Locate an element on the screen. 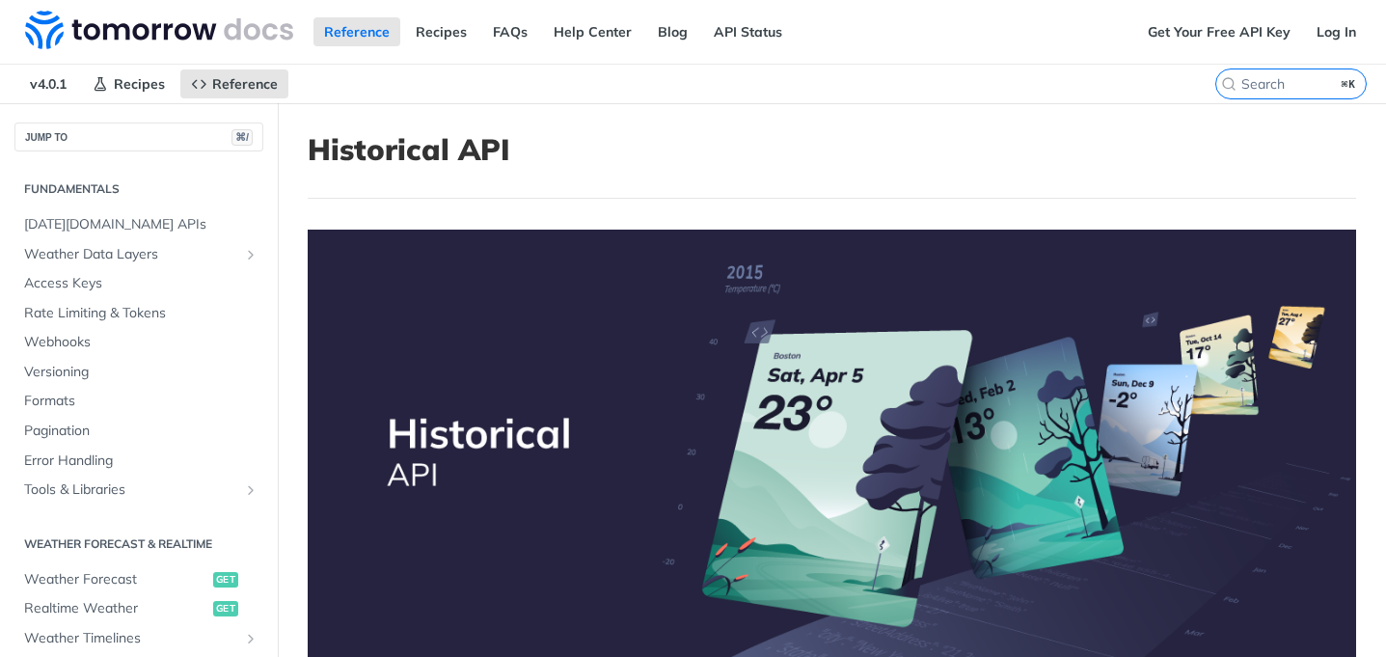 The image size is (1386, 657). button: Show subpages for Weather Timelines is located at coordinates (251, 639).